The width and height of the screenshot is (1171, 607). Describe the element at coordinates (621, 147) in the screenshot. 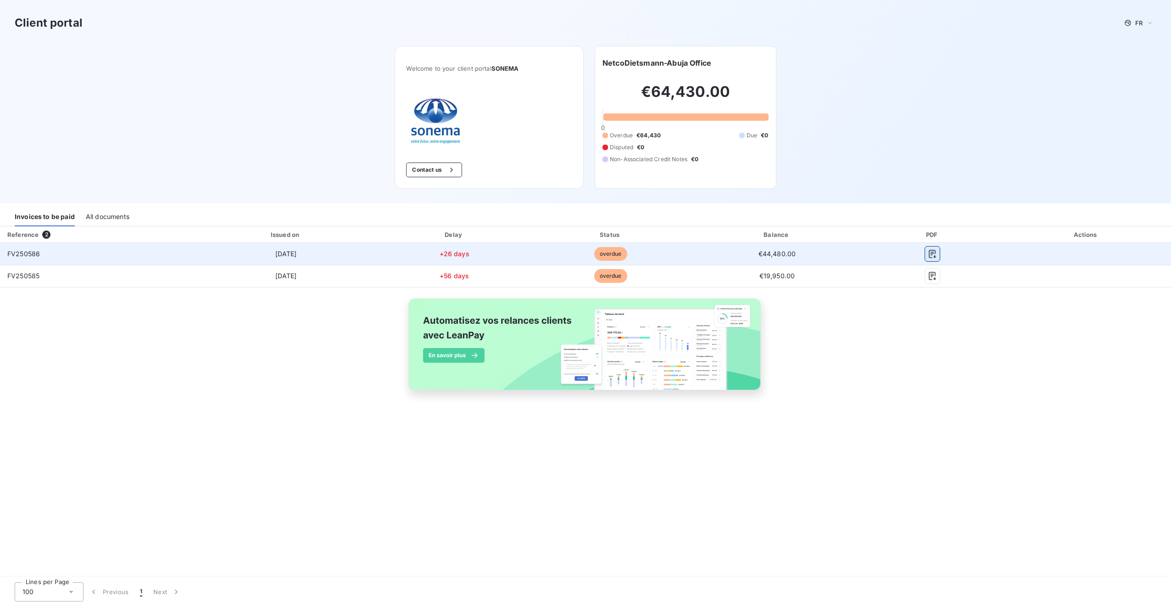

I see `span: Disputed` at that location.